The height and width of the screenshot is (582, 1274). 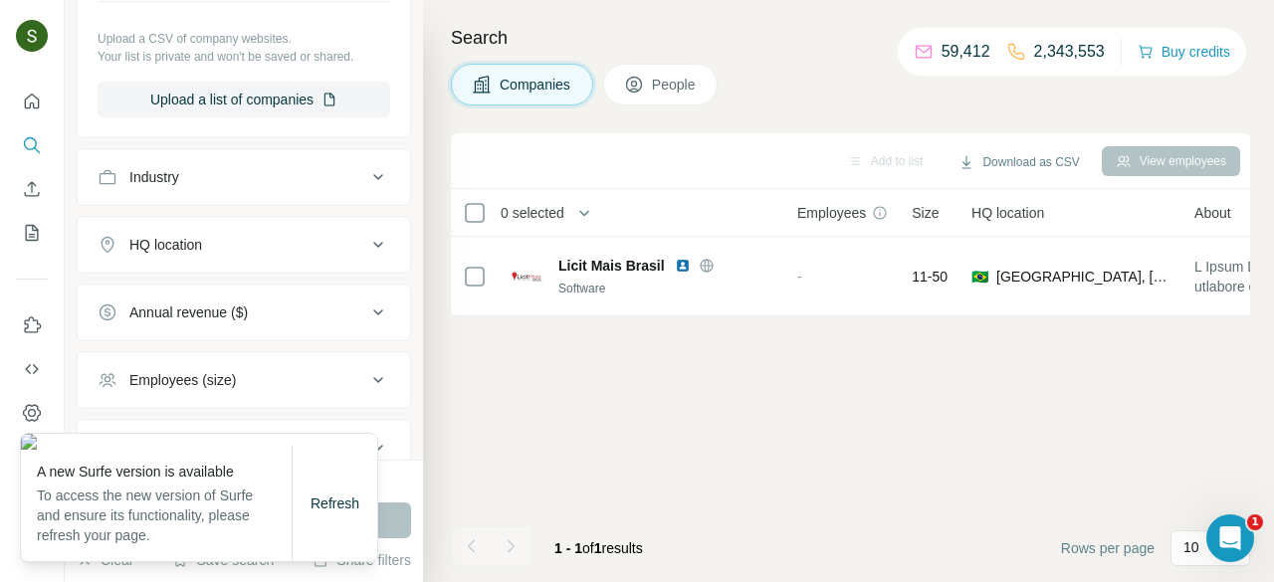 I want to click on button: Annual revenue ($), so click(x=244, y=313).